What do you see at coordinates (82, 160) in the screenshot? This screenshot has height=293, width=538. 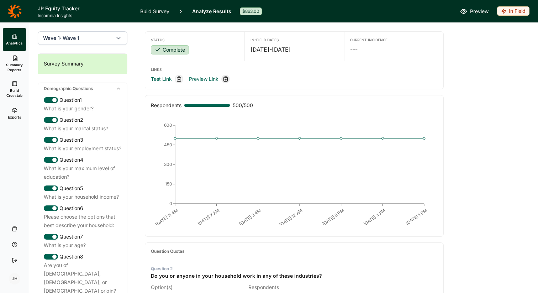 I see `div: Question 4` at bounding box center [82, 160].